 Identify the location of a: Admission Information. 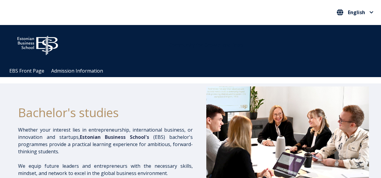
(77, 71).